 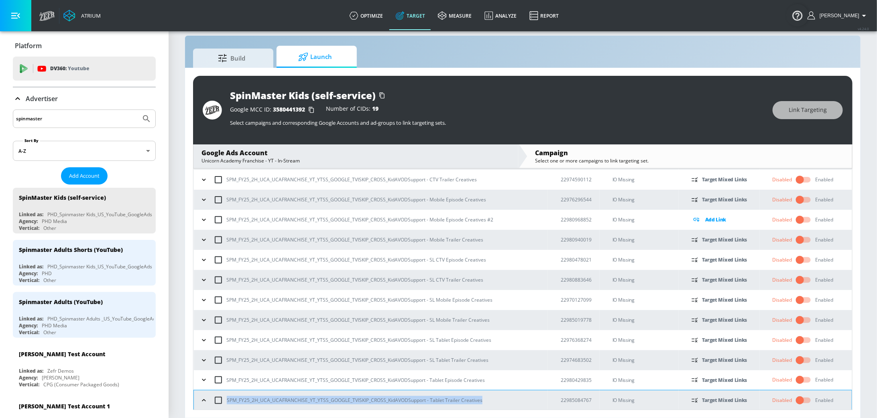 What do you see at coordinates (580, 260) in the screenshot?
I see `p: 22980478021` at bounding box center [580, 260].